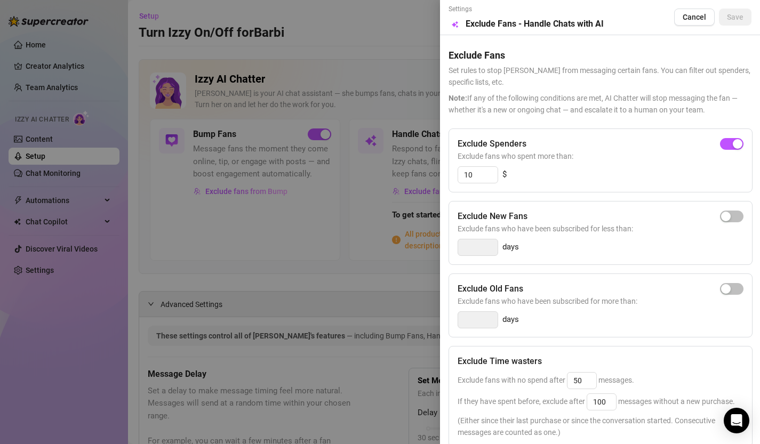 This screenshot has height=444, width=760. I want to click on h5: Exclude Fans, so click(600, 55).